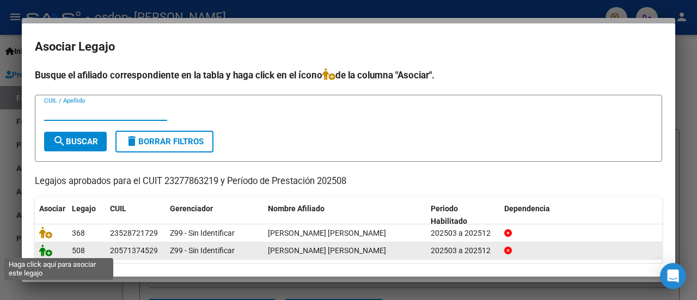 The width and height of the screenshot is (697, 300). Describe the element at coordinates (673, 276) in the screenshot. I see `div: Open Intercom Messenger` at that location.